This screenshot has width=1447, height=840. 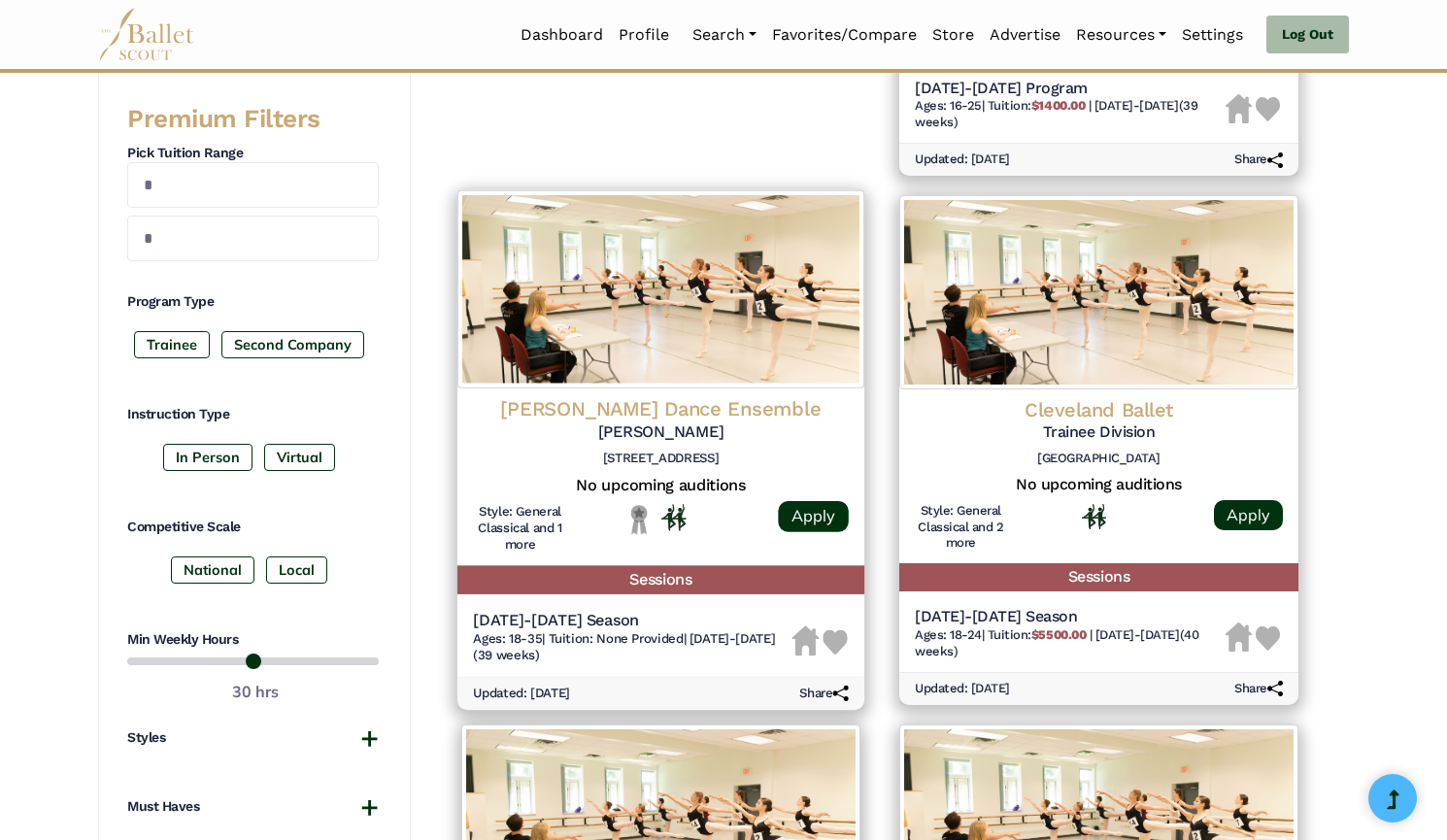 I want to click on button: Styles, so click(x=252, y=738).